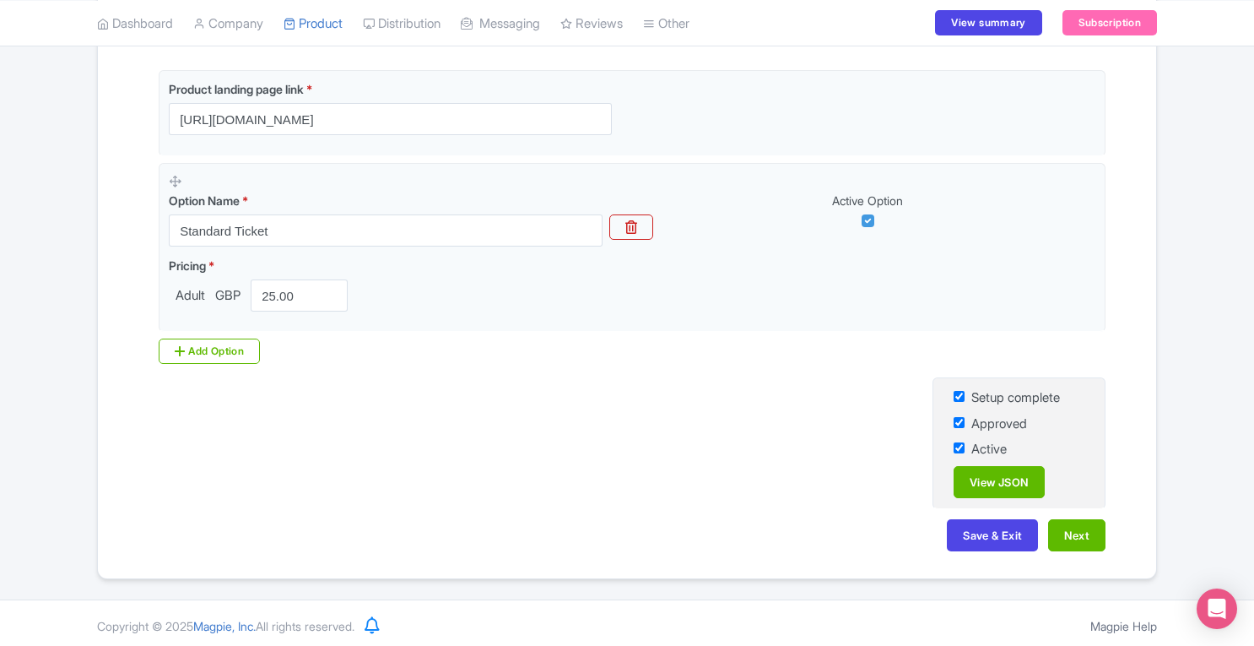 Image resolution: width=1254 pixels, height=646 pixels. I want to click on span: Option Name, so click(204, 200).